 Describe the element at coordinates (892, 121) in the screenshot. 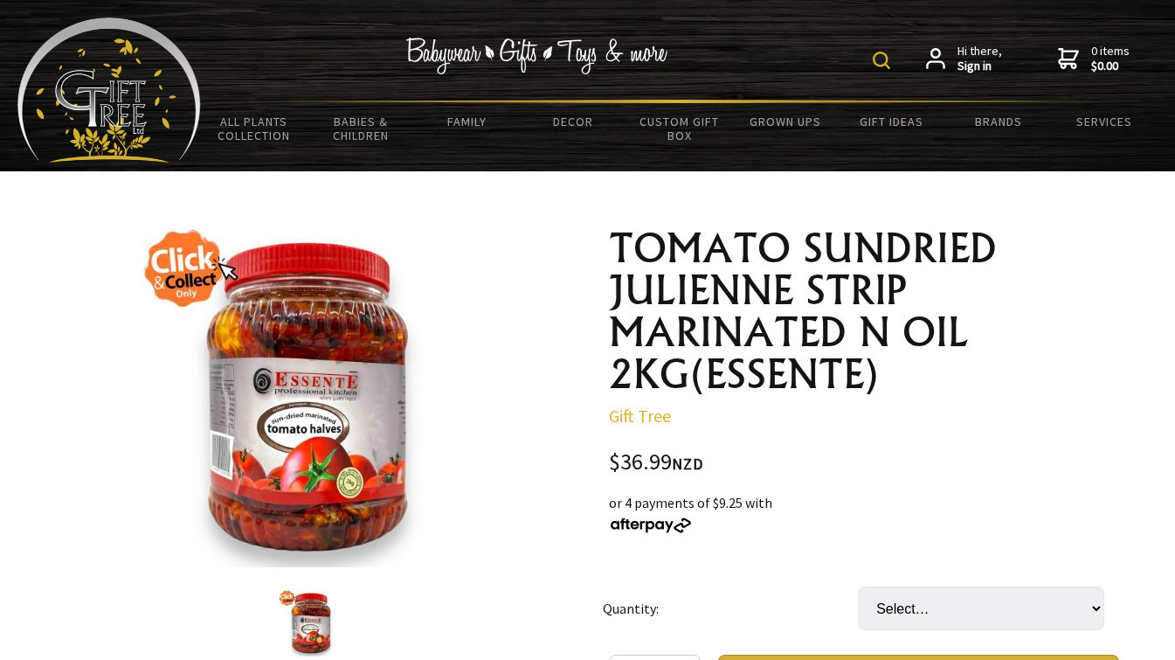

I see `a: Gift Ideas` at that location.